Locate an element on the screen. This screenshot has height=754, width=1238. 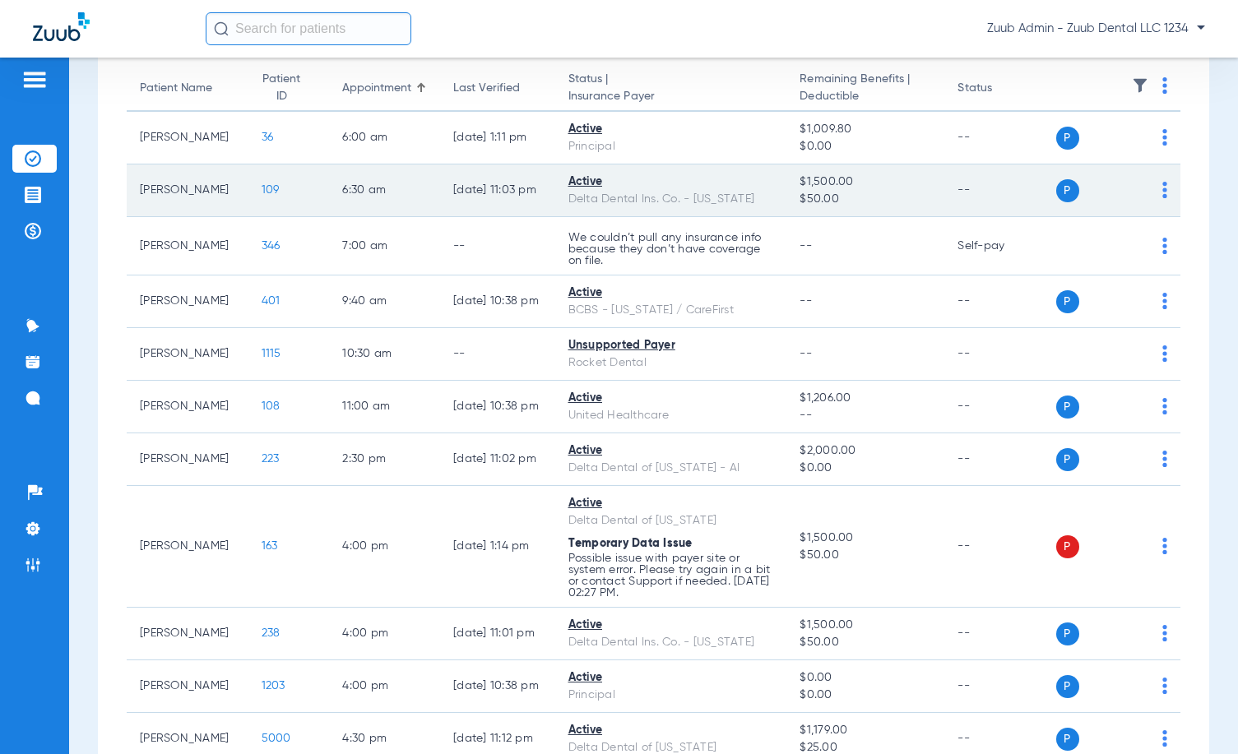
p: We couldn’t pull any insurance info because they don’t have coverage on file. is located at coordinates (671, 249).